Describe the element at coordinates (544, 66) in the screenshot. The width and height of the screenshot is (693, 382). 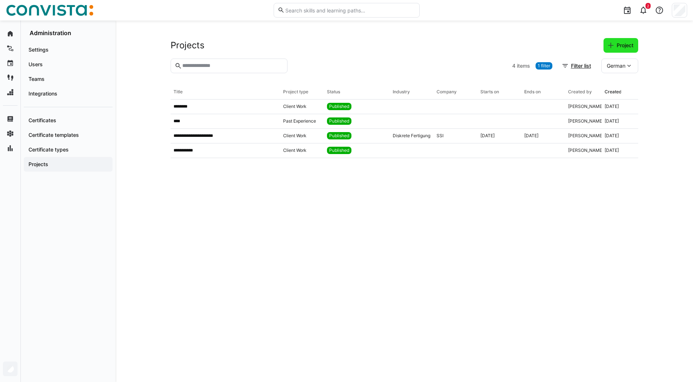
I see `span: 1 filter` at that location.